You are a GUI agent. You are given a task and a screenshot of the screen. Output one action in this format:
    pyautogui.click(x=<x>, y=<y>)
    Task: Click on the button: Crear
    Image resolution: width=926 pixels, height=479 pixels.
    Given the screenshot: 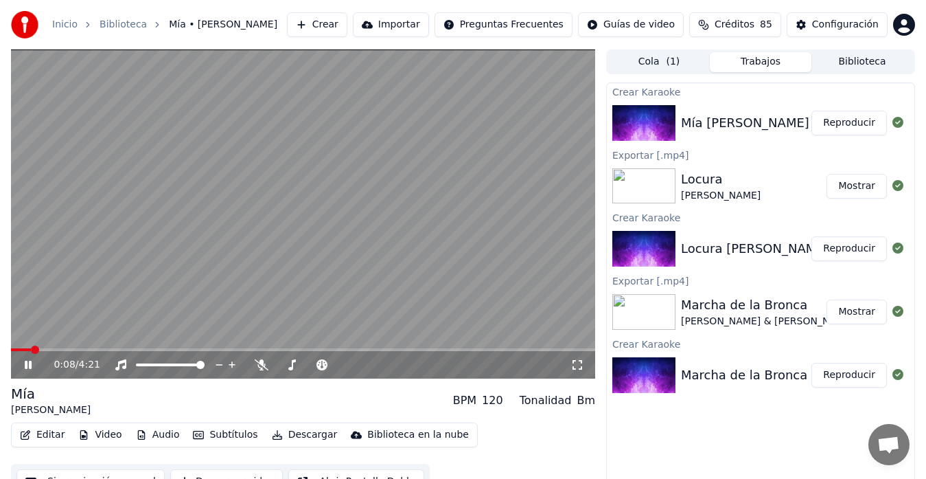 What is the action you would take?
    pyautogui.click(x=317, y=25)
    